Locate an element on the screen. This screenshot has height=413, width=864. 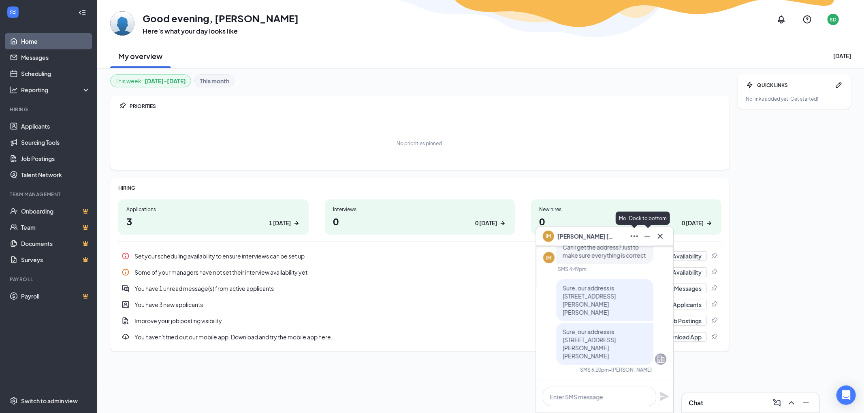
a: InfoSet your scheduling availability to ensure interviews can be set upAdd AvailabilityPin is located at coordinates (419, 256).